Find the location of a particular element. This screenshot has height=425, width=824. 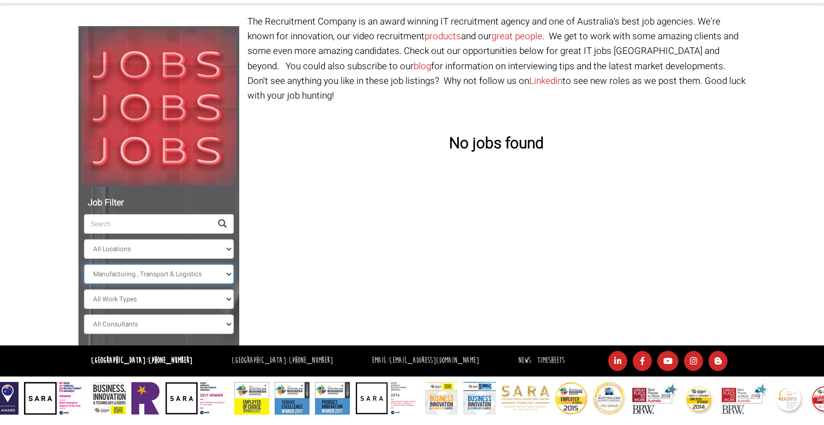

a: great people is located at coordinates (517, 36).